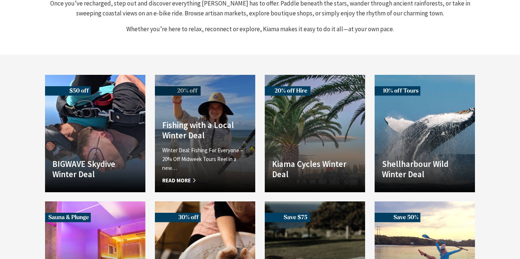 This screenshot has height=259, width=520. Describe the element at coordinates (205, 130) in the screenshot. I see `h4: Fishing with a Local Winter Deal` at that location.